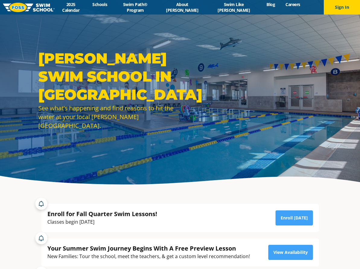 The image size is (360, 269). Describe the element at coordinates (291, 252) in the screenshot. I see `a: View Availability` at that location.